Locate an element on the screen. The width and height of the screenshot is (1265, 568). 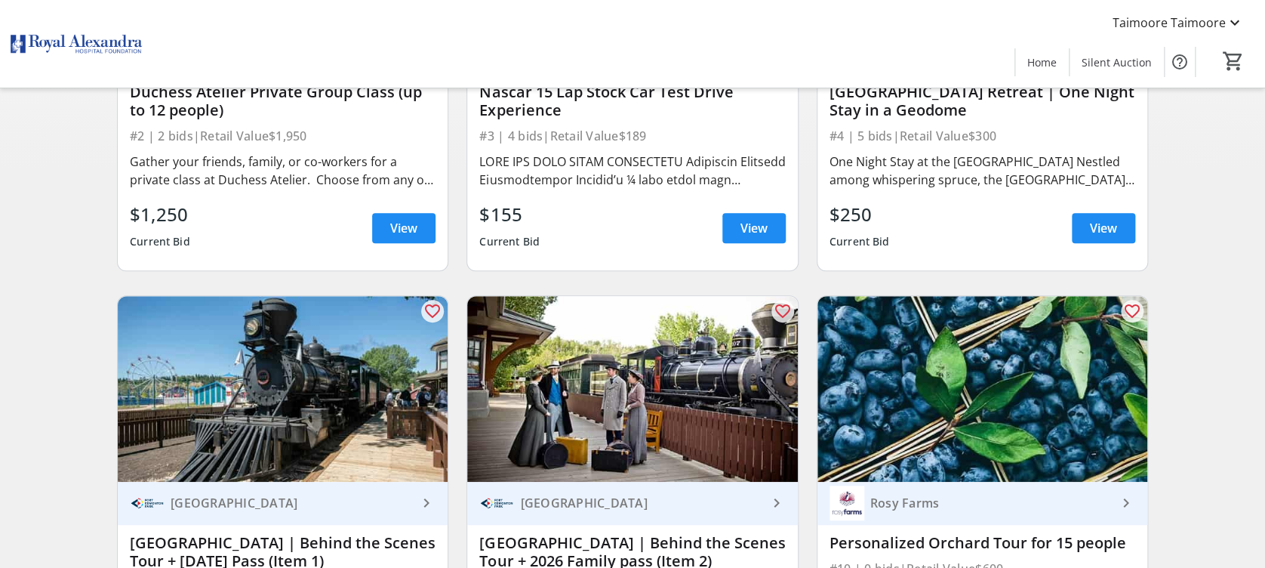
button: Cart is located at coordinates (1233, 61).